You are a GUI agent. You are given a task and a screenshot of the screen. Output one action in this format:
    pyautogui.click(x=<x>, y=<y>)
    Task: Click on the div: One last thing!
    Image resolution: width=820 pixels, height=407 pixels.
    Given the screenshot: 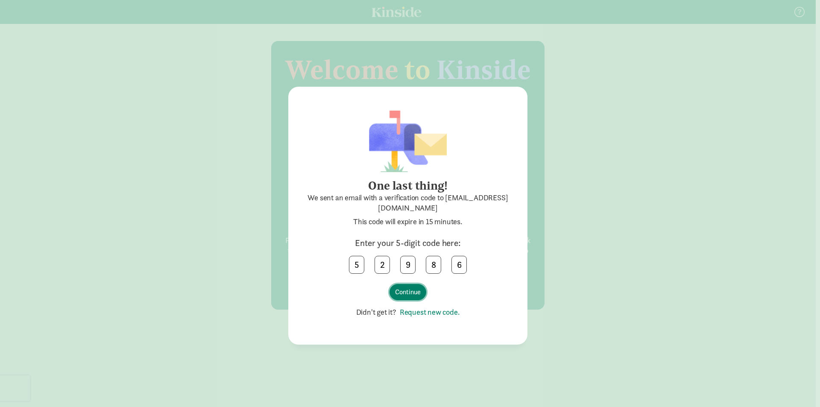 What is the action you would take?
    pyautogui.click(x=408, y=186)
    